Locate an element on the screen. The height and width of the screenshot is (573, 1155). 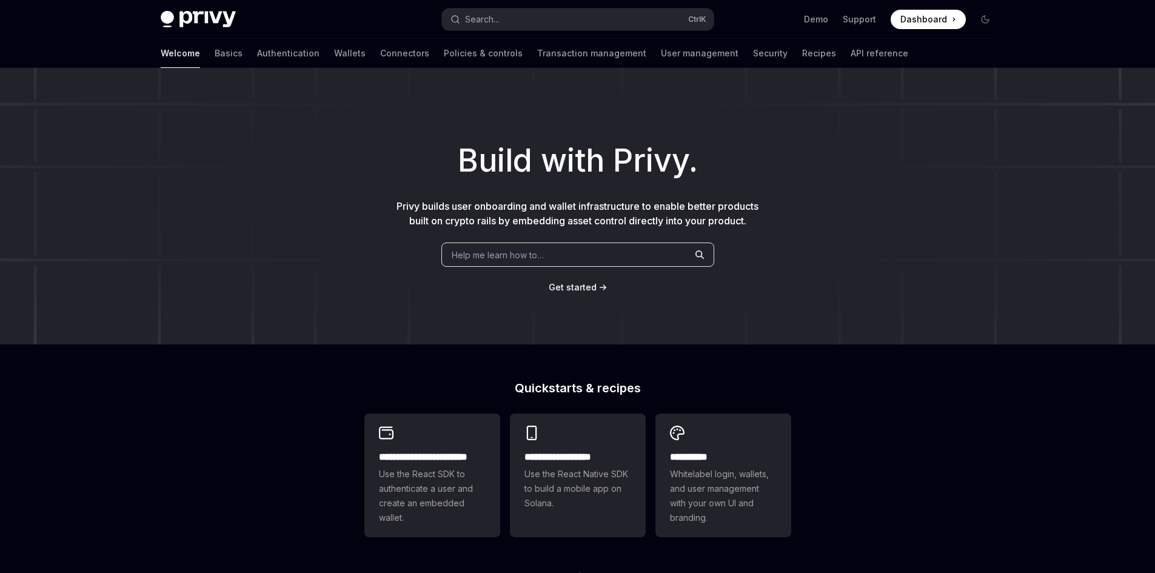
a: Get started is located at coordinates (573, 287).